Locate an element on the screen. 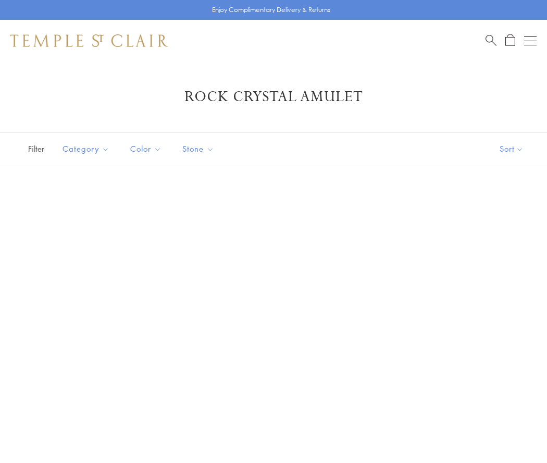  span: Color is located at coordinates (147, 148).